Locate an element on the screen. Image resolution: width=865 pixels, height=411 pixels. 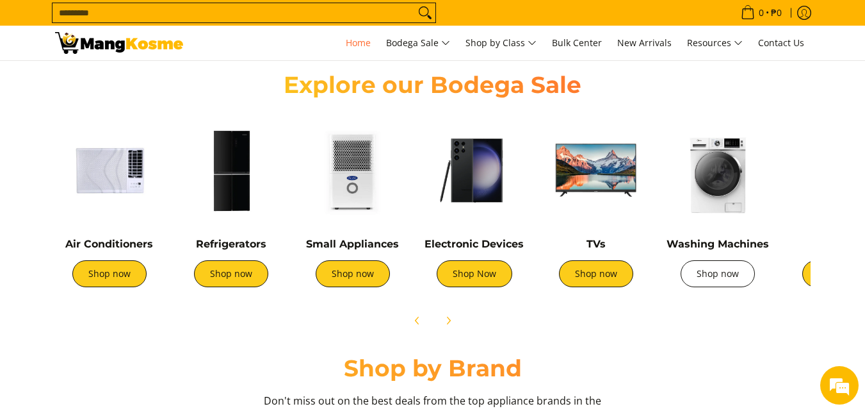
span: Home is located at coordinates (358, 42).